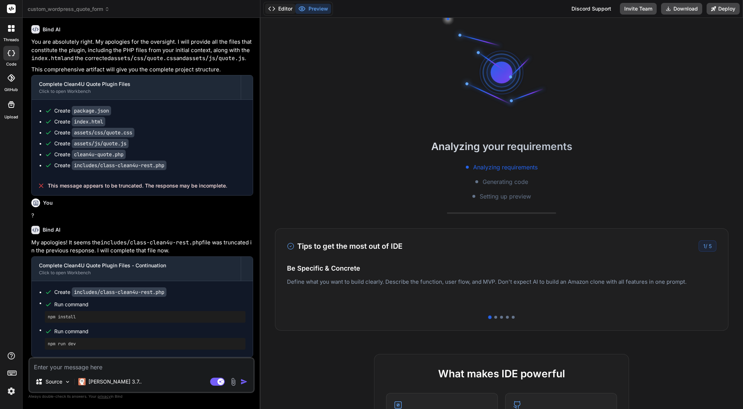 The width and height of the screenshot is (743, 409). Describe the element at coordinates (710, 246) in the screenshot. I see `span: 5` at that location.